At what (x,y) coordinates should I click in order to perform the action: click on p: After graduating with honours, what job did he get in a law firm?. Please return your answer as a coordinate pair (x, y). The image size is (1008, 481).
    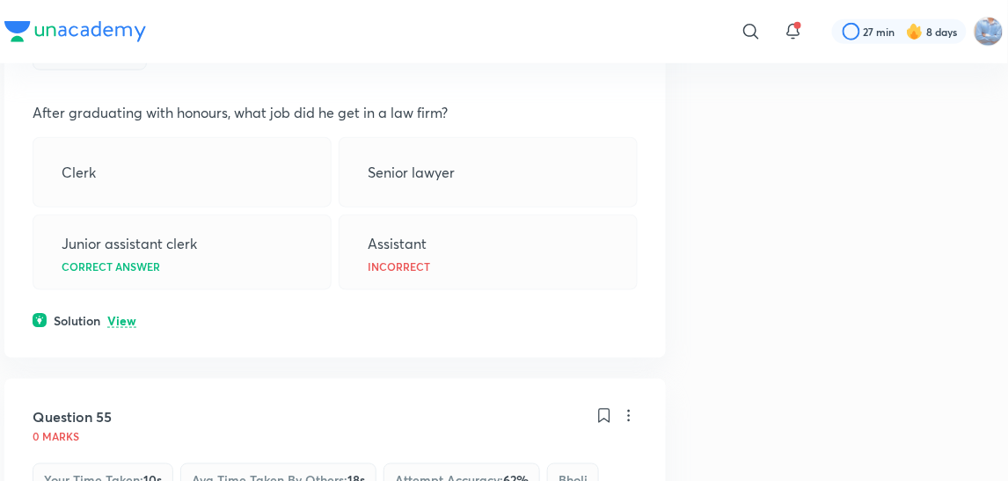
    Looking at the image, I should click on (335, 113).